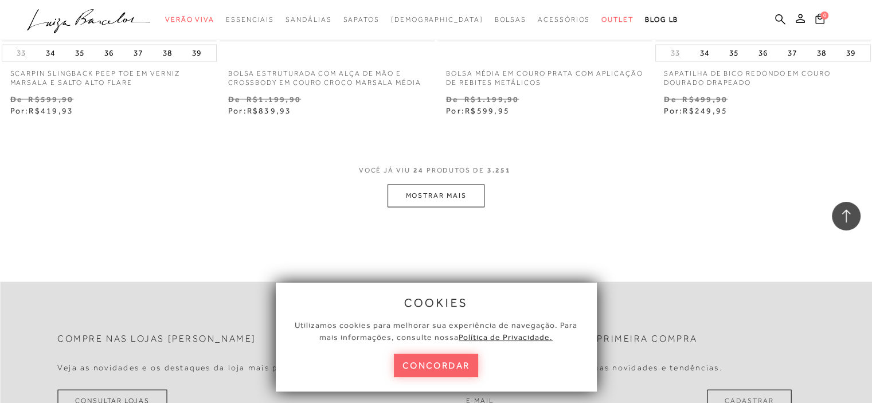 Image resolution: width=872 pixels, height=403 pixels. Describe the element at coordinates (269, 111) in the screenshot. I see `span: R$839,93` at that location.